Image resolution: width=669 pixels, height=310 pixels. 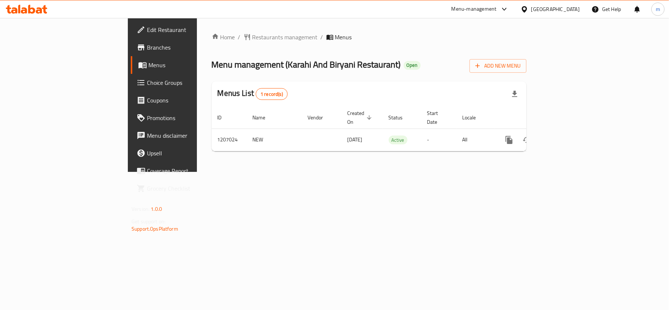 I want to click on span: Name, so click(x=264, y=117).